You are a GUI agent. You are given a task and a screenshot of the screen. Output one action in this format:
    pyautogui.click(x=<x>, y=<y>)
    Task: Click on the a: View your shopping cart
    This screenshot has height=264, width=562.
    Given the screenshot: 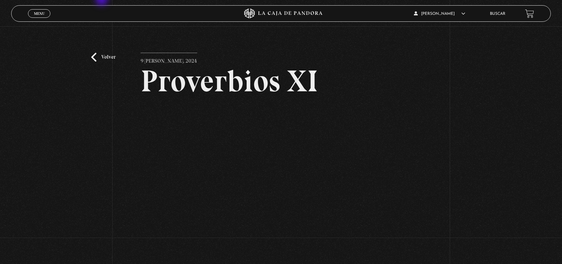 What is the action you would take?
    pyautogui.click(x=529, y=13)
    